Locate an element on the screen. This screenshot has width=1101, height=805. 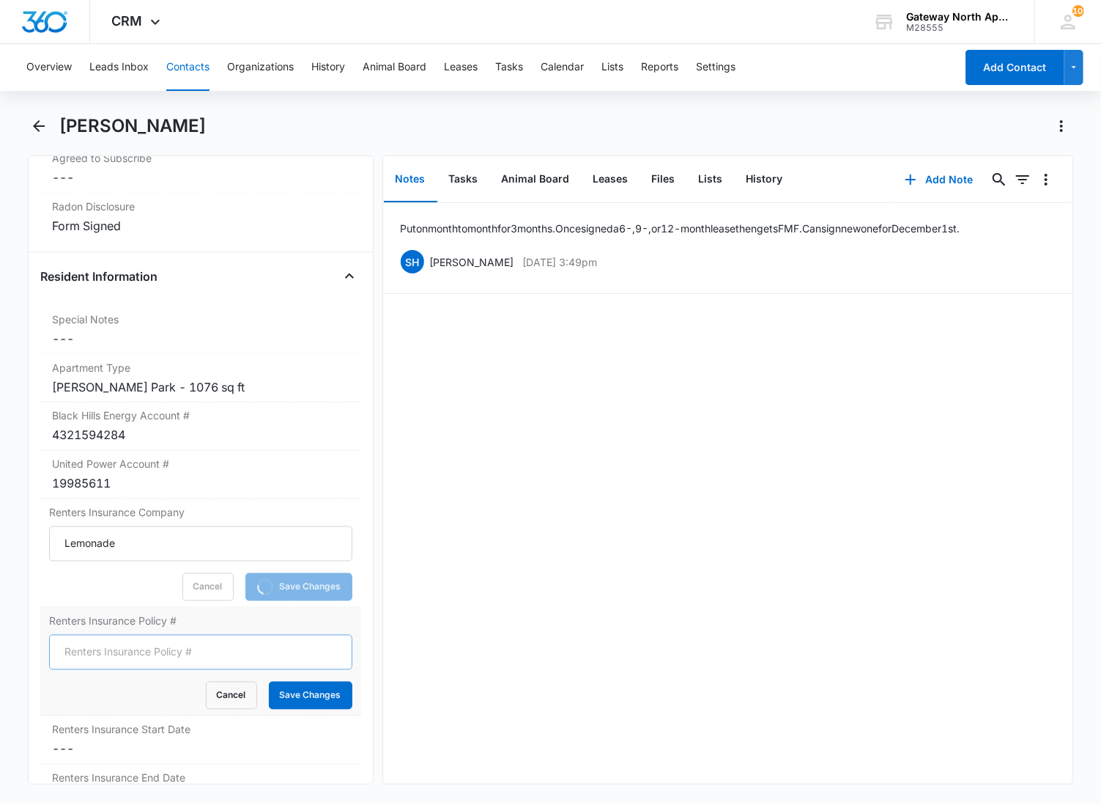
h4: Resident Information is located at coordinates (99, 276).